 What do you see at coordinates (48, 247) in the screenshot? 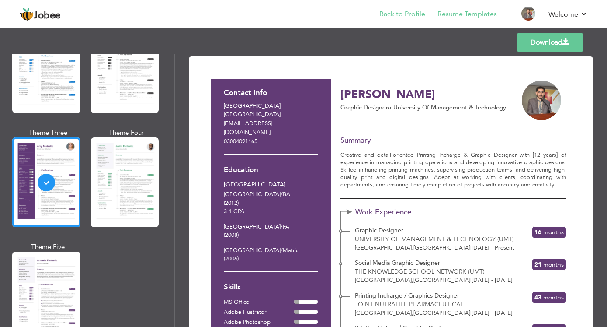
I see `div: Theme Five` at bounding box center [48, 247].